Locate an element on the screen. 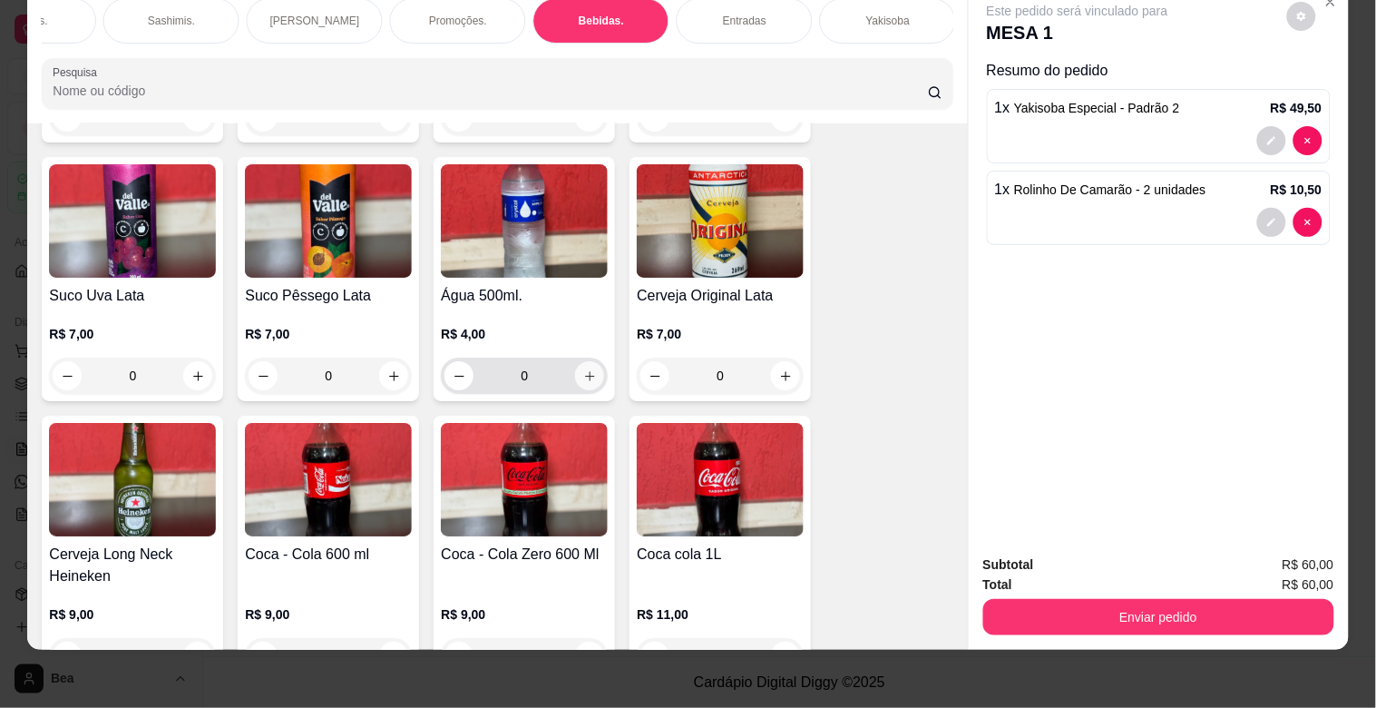  p: R$ 11,00 is located at coordinates (720, 614).